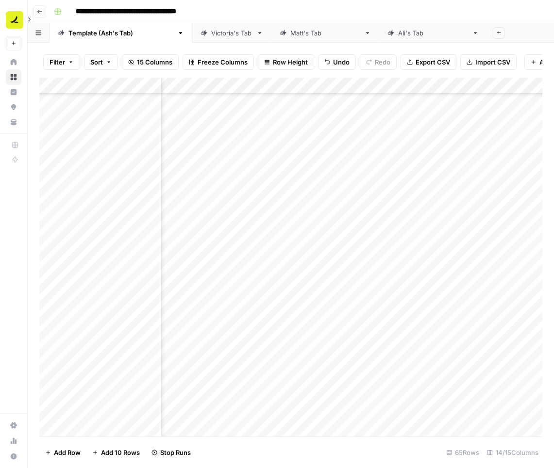  What do you see at coordinates (14, 122) in the screenshot?
I see `a: Your Data` at bounding box center [14, 122].